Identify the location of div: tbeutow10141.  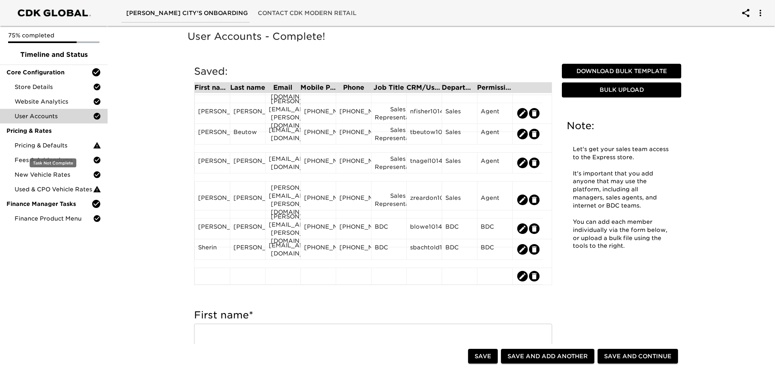
(424, 134).